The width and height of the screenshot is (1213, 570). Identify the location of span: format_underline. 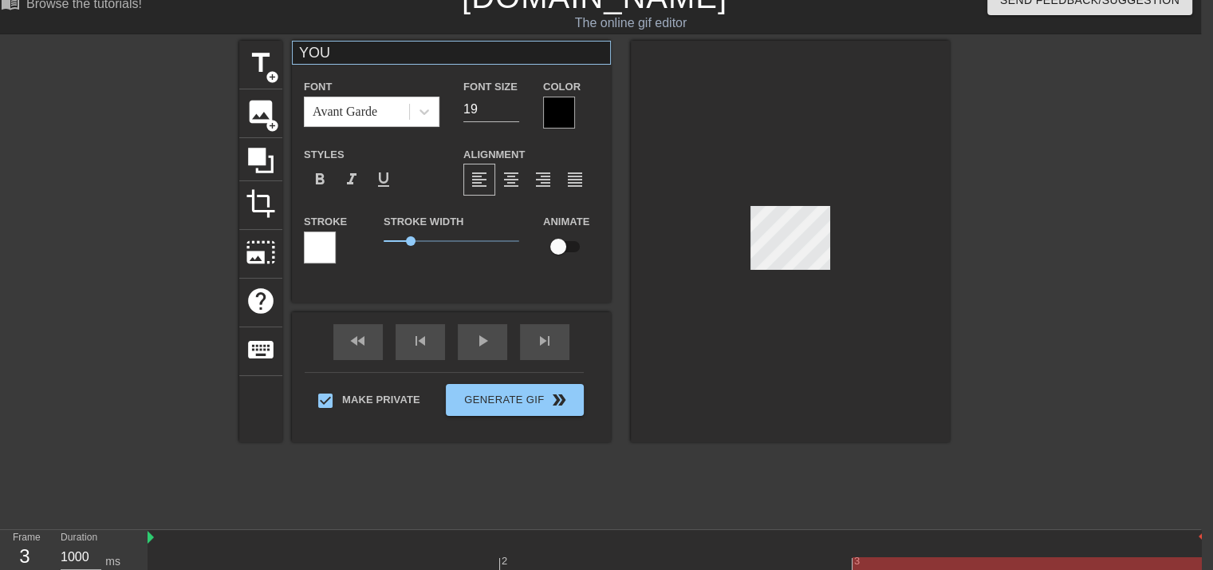
(384, 179).